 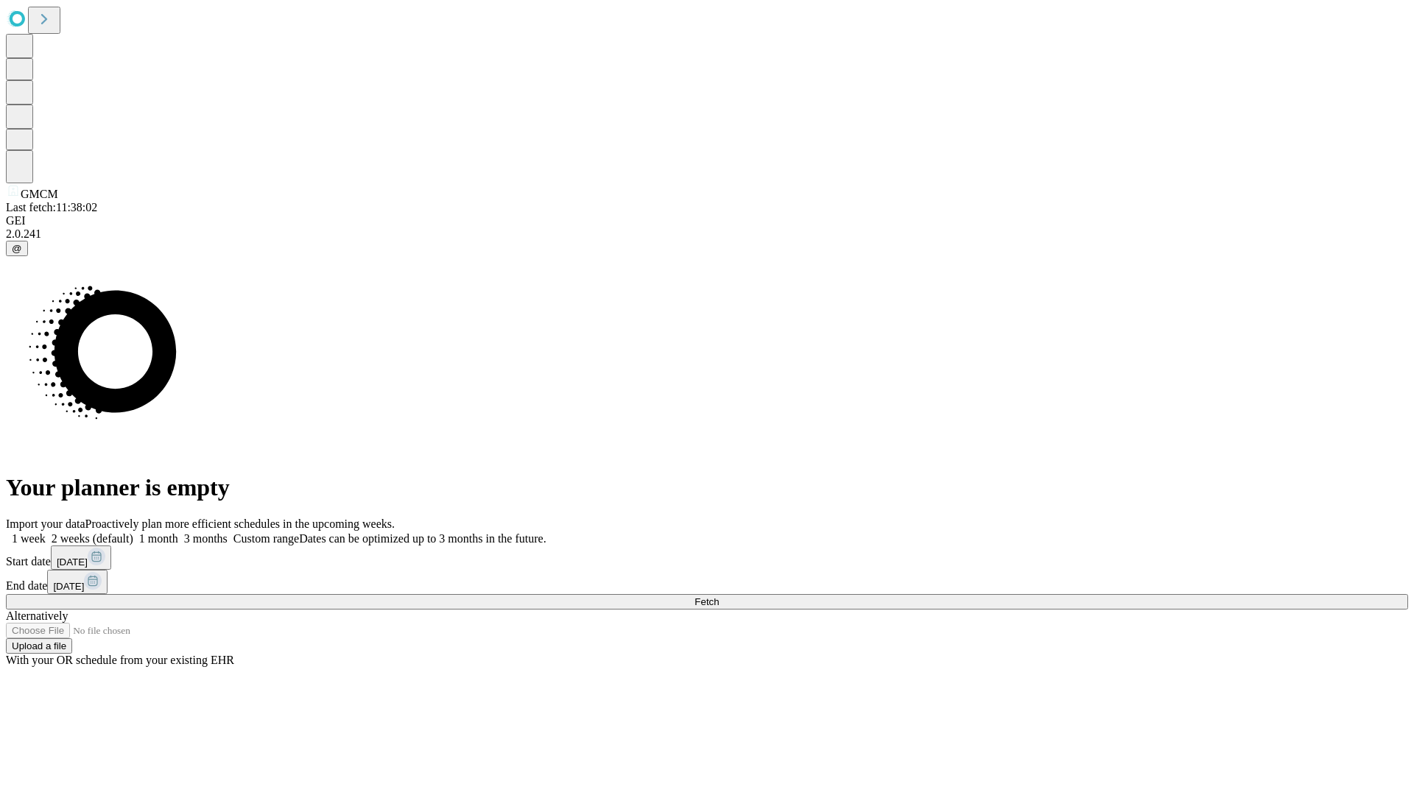 What do you see at coordinates (46, 524) in the screenshot?
I see `span: Import your data` at bounding box center [46, 524].